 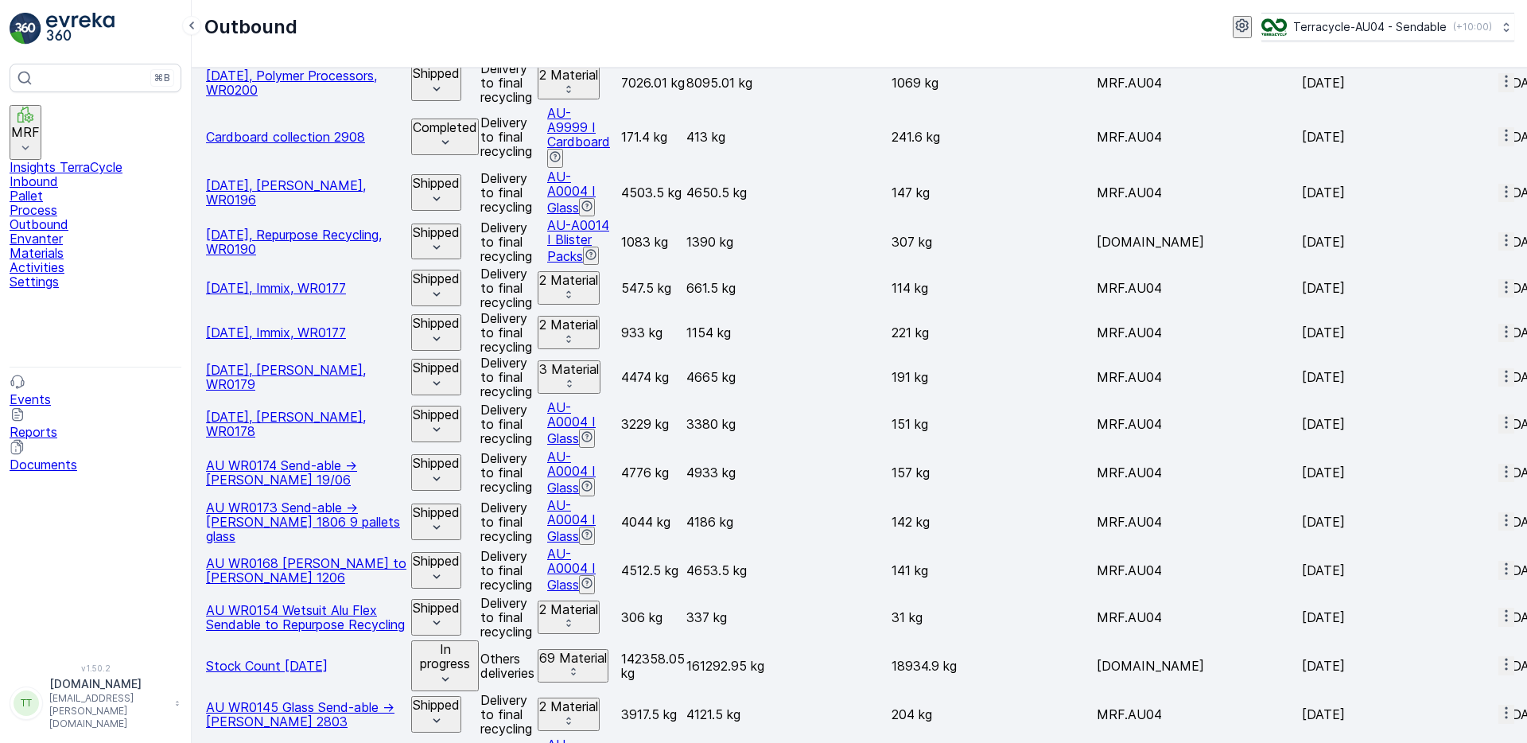 I want to click on p: 4044 kg, so click(x=653, y=522).